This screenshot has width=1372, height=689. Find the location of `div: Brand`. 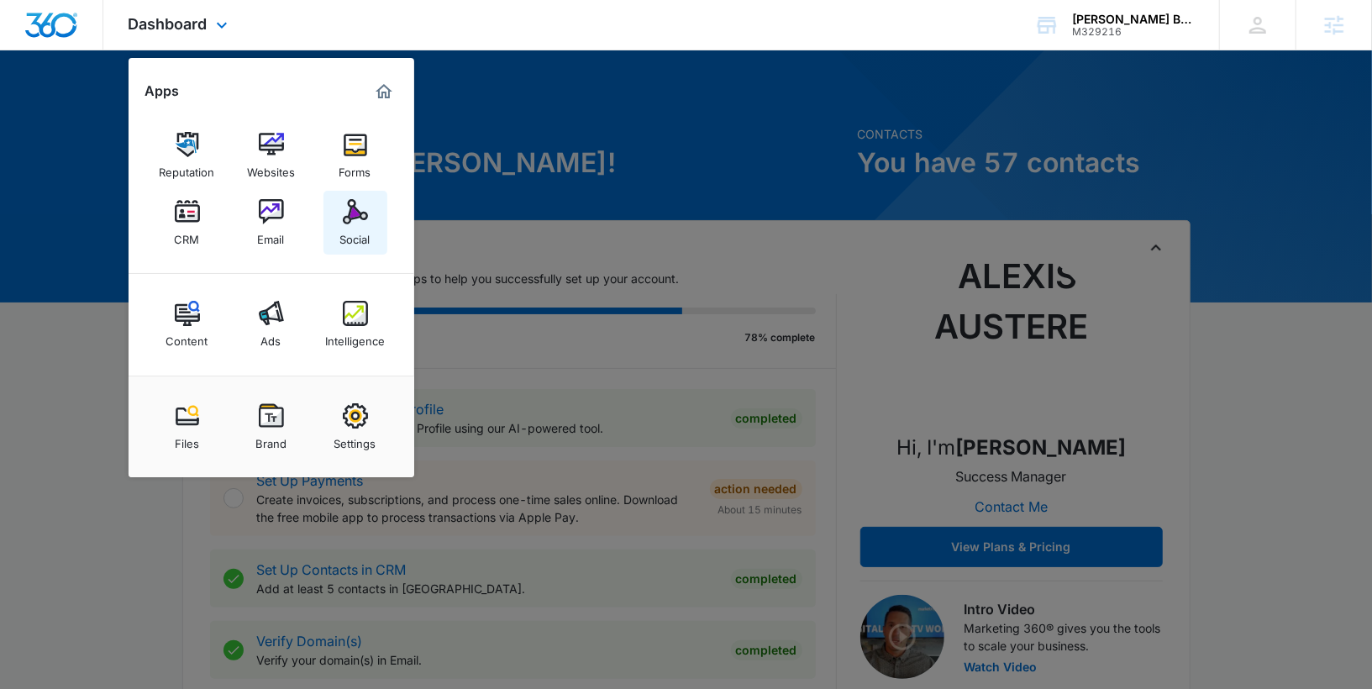

div: Brand is located at coordinates (271, 440).